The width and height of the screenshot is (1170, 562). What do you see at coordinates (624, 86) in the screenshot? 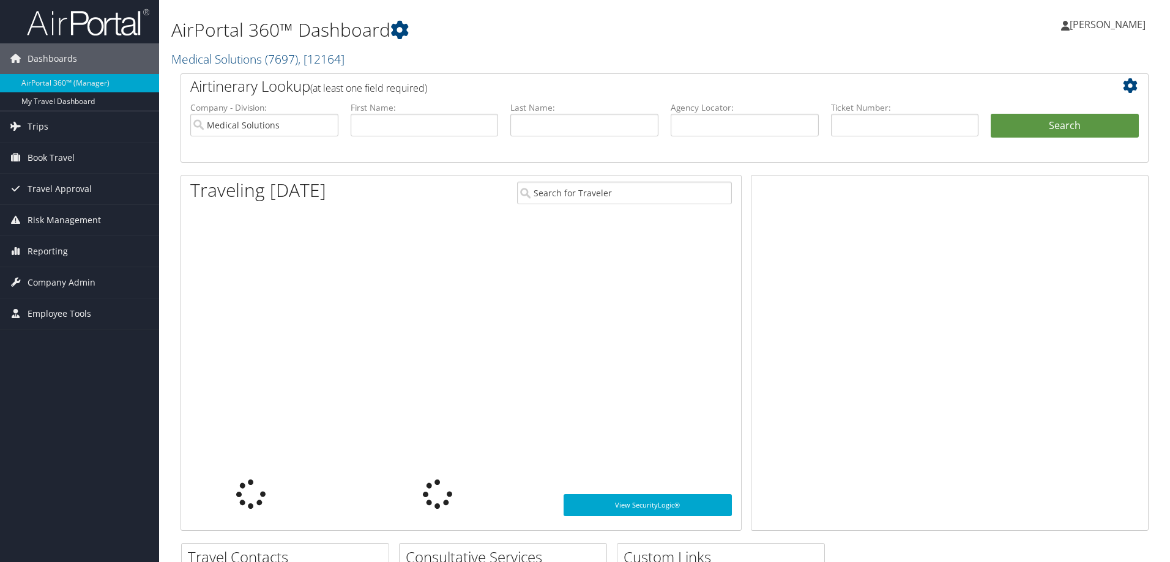
I see `h2: Airtinerary Lookup` at bounding box center [624, 86].